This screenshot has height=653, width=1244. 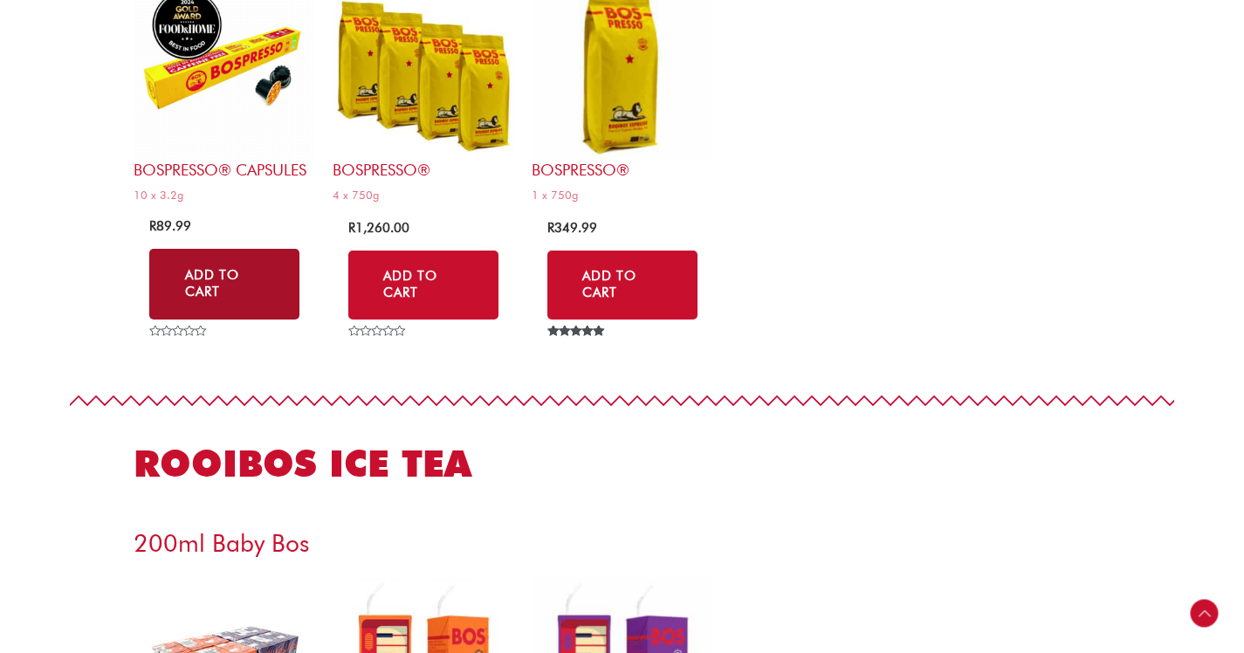 What do you see at coordinates (379, 228) in the screenshot?
I see `bdi: 1,260.00` at bounding box center [379, 228].